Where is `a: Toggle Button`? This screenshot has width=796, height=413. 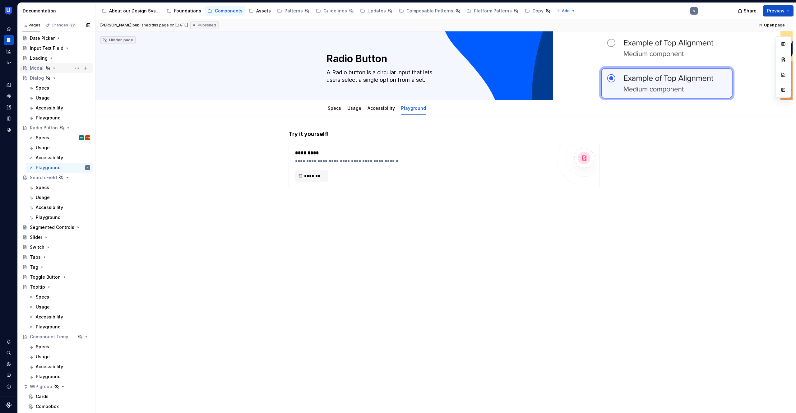
a: Toggle Button is located at coordinates (56, 277).